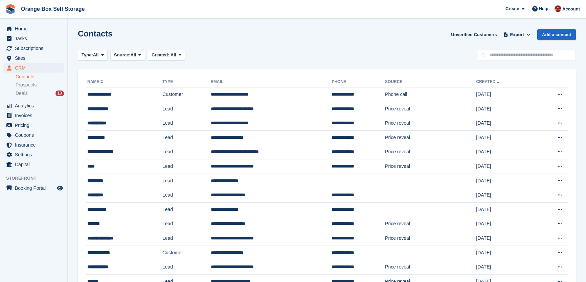 The width and height of the screenshot is (586, 282). What do you see at coordinates (186, 82) in the screenshot?
I see `th: Type` at bounding box center [186, 82].